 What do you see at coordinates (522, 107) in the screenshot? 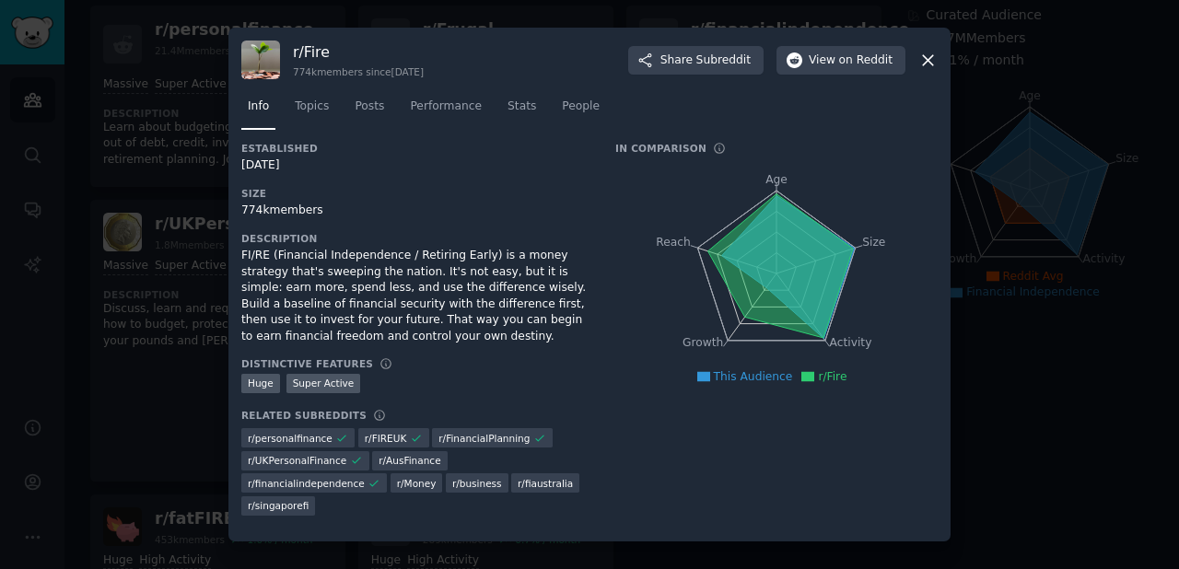
I see `span: Stats` at bounding box center [522, 107].